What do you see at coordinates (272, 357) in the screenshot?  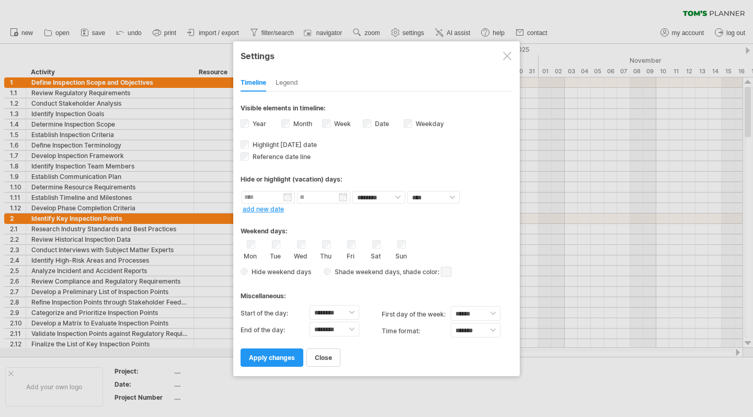 I see `a: apply changes` at bounding box center [272, 357].